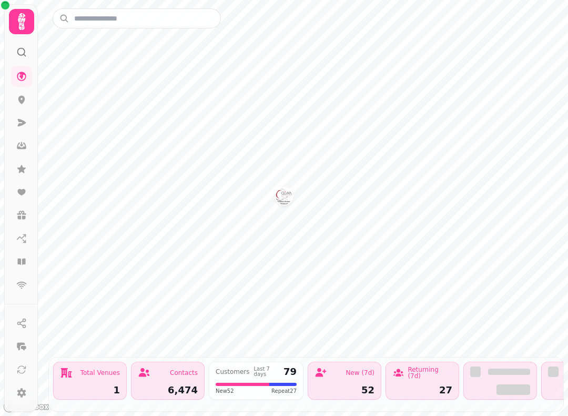 This screenshot has height=416, width=568. What do you see at coordinates (284, 391) in the screenshot?
I see `span: Repeat 27` at bounding box center [284, 391].